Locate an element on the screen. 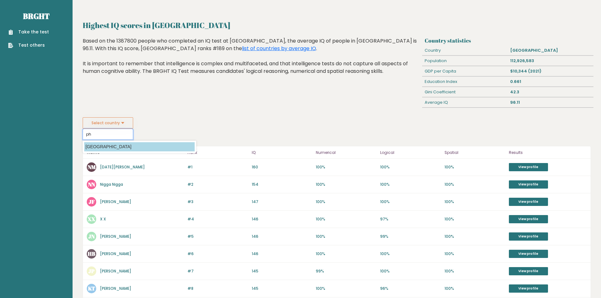 This screenshot has height=298, width=601. text: HB is located at coordinates (92, 254).